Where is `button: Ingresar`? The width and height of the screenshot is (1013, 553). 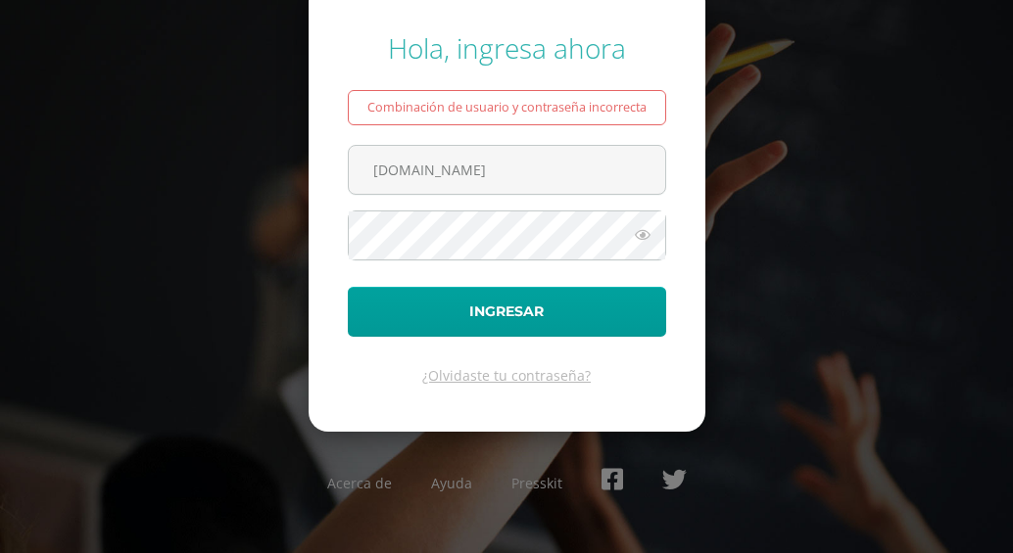
button: Ingresar is located at coordinates (506, 312).